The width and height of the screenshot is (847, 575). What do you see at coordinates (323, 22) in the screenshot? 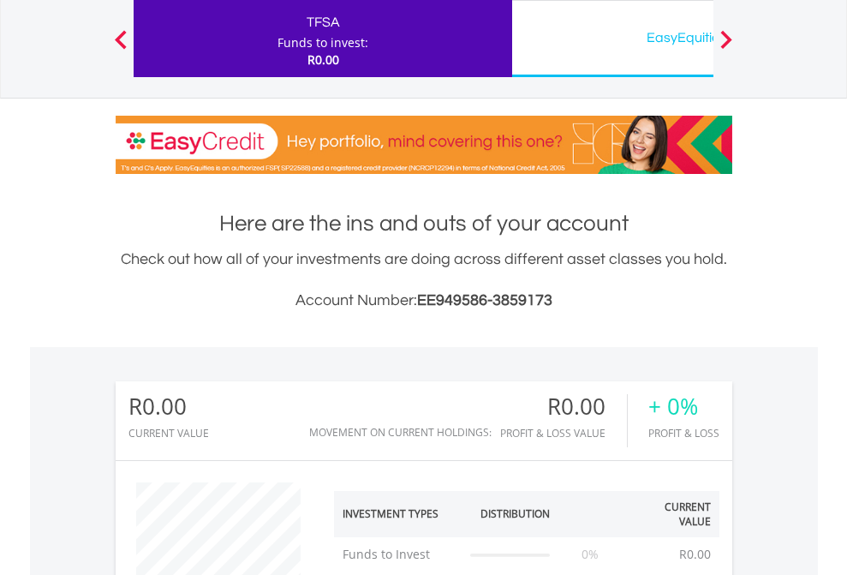
I see `div: TFSA` at bounding box center [323, 22].